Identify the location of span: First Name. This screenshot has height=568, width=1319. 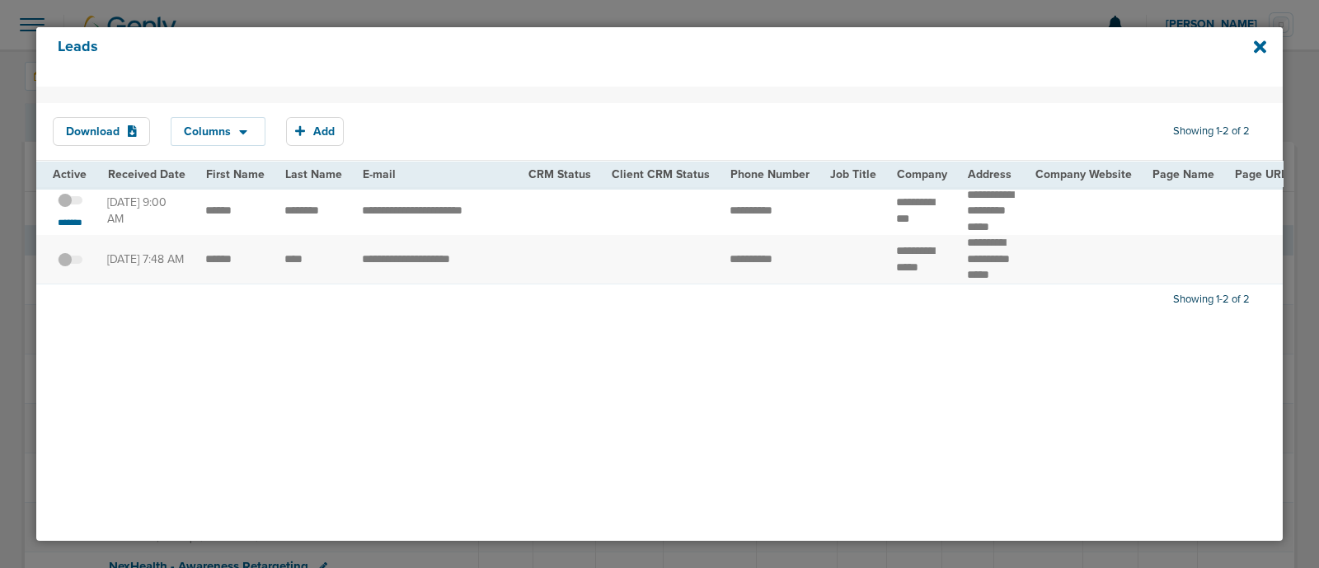
(235, 174).